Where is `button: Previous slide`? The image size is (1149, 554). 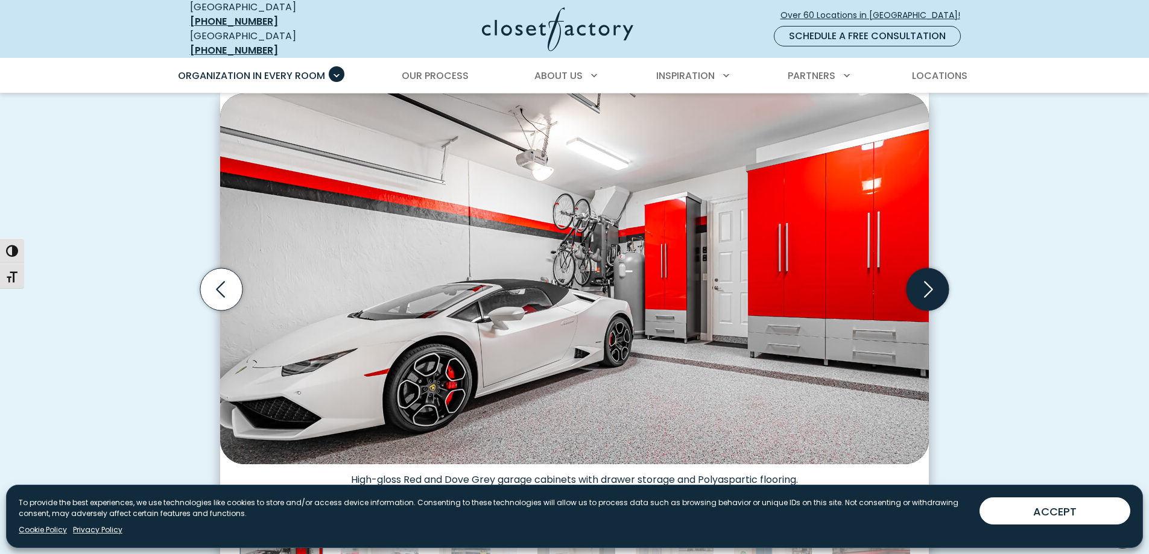
button: Previous slide is located at coordinates (221, 290).